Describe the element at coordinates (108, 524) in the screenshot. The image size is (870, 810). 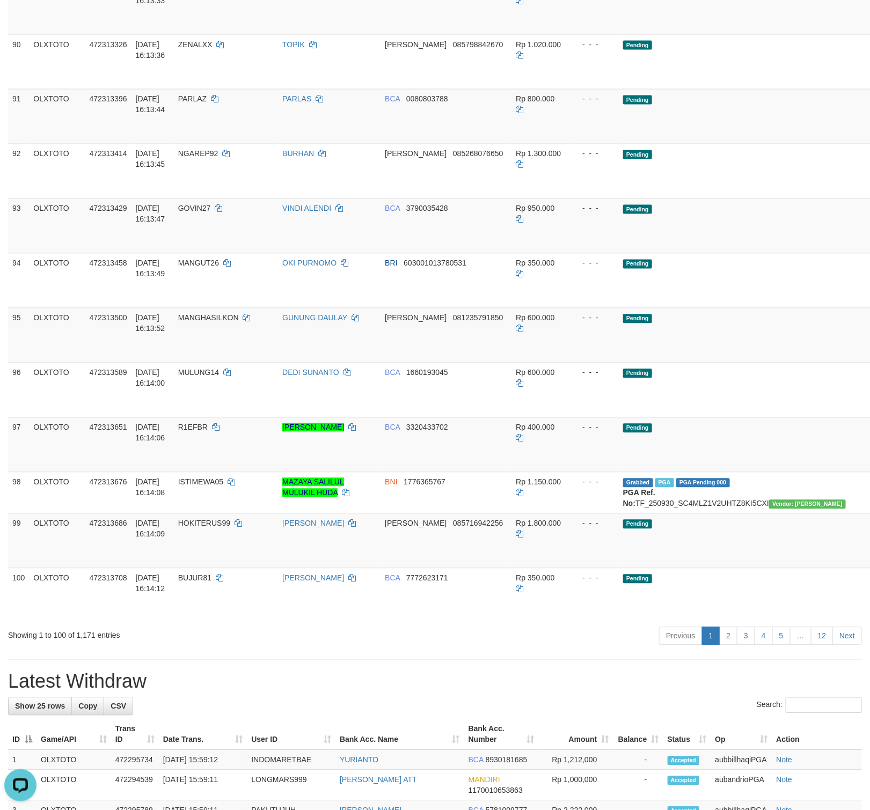
I see `span: 472313686` at that location.